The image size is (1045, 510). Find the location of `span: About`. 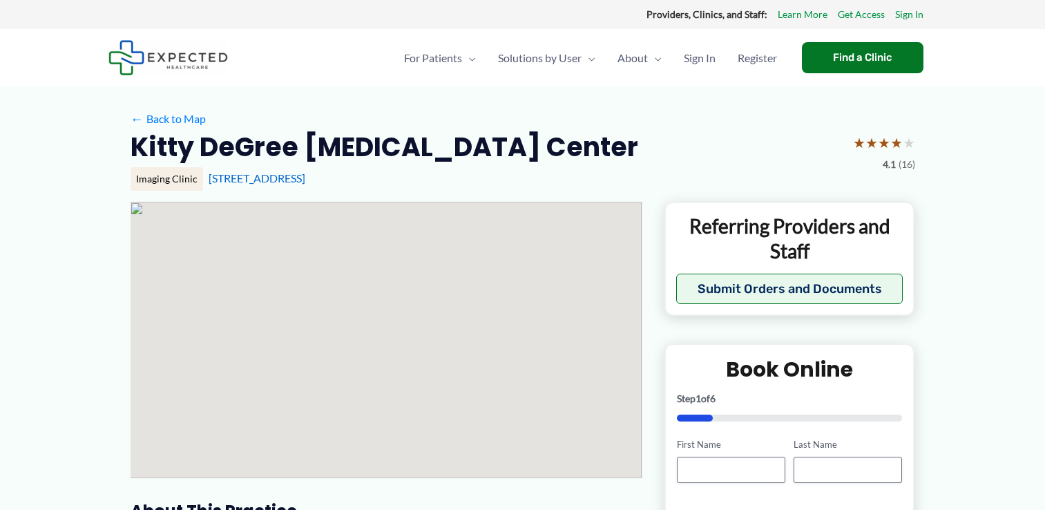

span: About is located at coordinates (632, 58).